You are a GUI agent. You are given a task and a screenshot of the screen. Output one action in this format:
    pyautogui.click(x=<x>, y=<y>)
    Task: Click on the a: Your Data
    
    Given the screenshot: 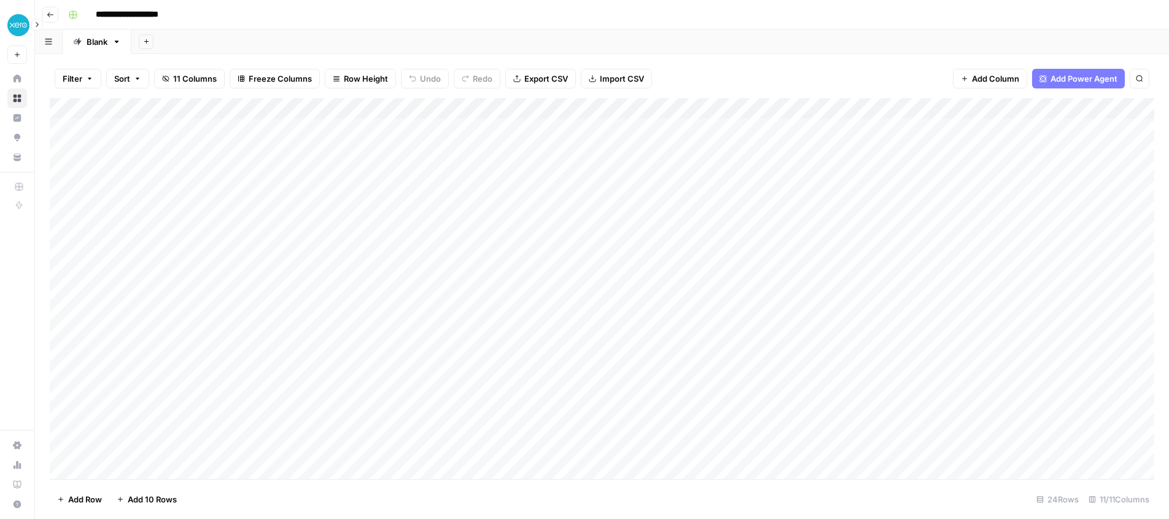 What is the action you would take?
    pyautogui.click(x=17, y=157)
    